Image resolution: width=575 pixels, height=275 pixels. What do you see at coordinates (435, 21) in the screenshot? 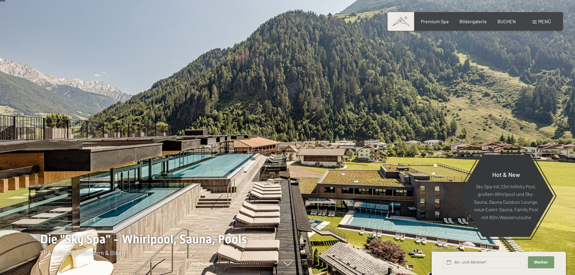
I see `span: Premium Spa` at bounding box center [435, 21].